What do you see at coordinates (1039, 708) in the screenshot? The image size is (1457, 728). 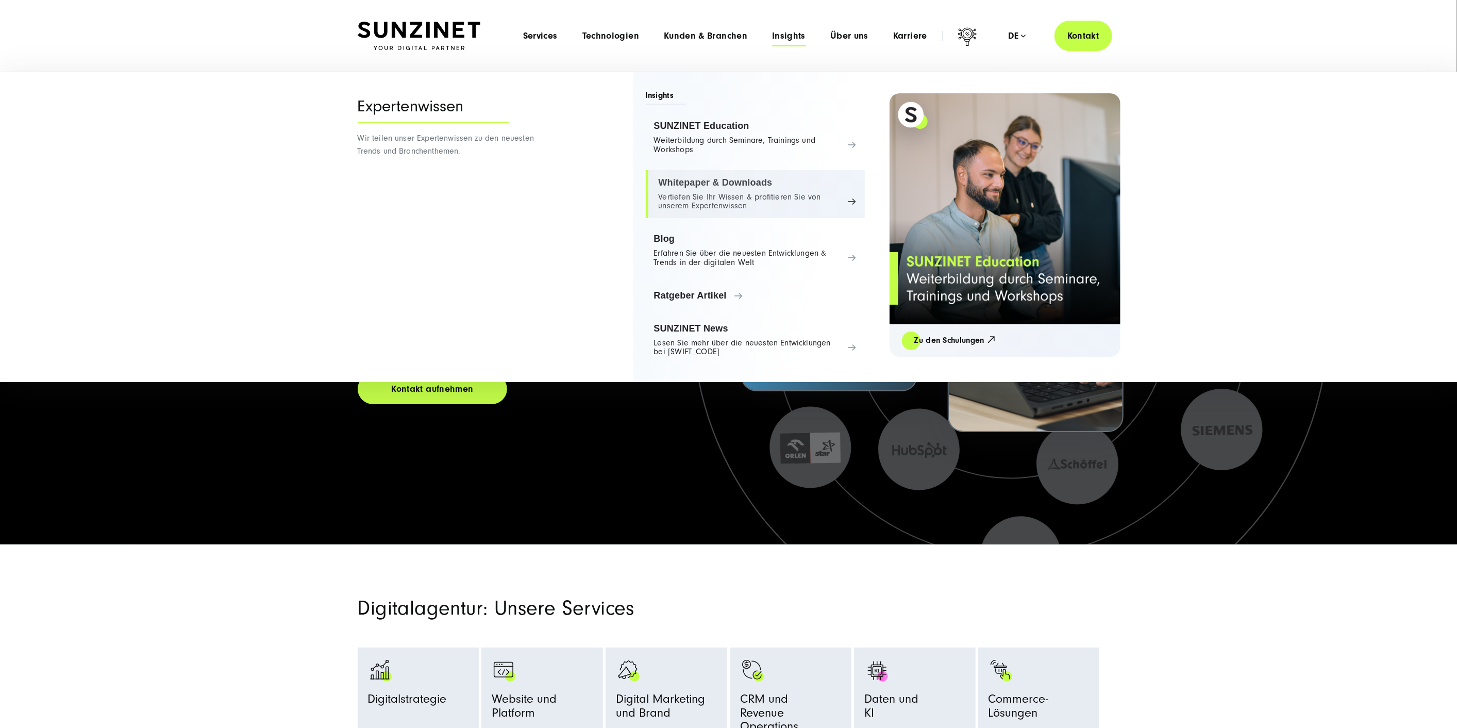 I see `span: Commerce-Lösungen` at bounding box center [1039, 708].